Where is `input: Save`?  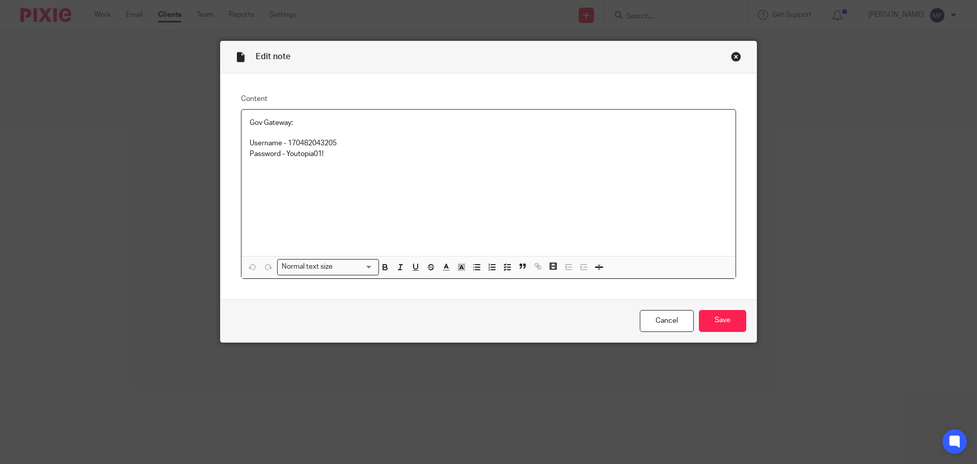 input: Save is located at coordinates (722, 320).